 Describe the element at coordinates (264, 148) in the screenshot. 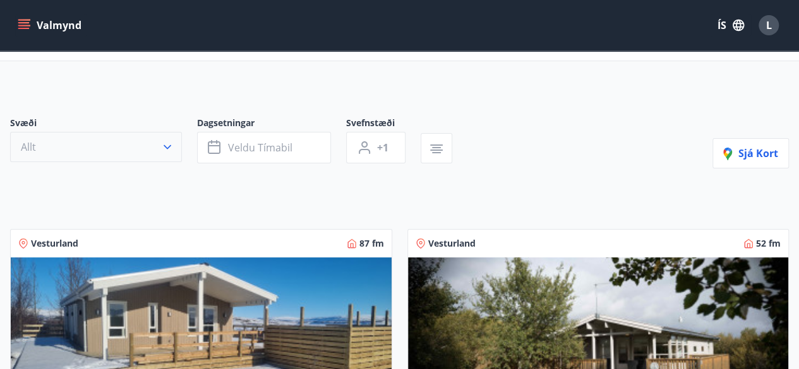

I see `button: Veldu tímabil` at that location.